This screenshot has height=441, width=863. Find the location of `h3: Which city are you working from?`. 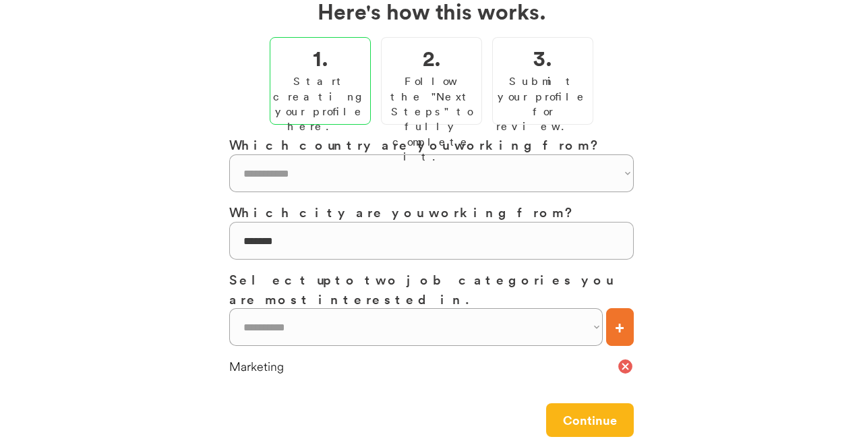

h3: Which city are you working from? is located at coordinates (431, 212).